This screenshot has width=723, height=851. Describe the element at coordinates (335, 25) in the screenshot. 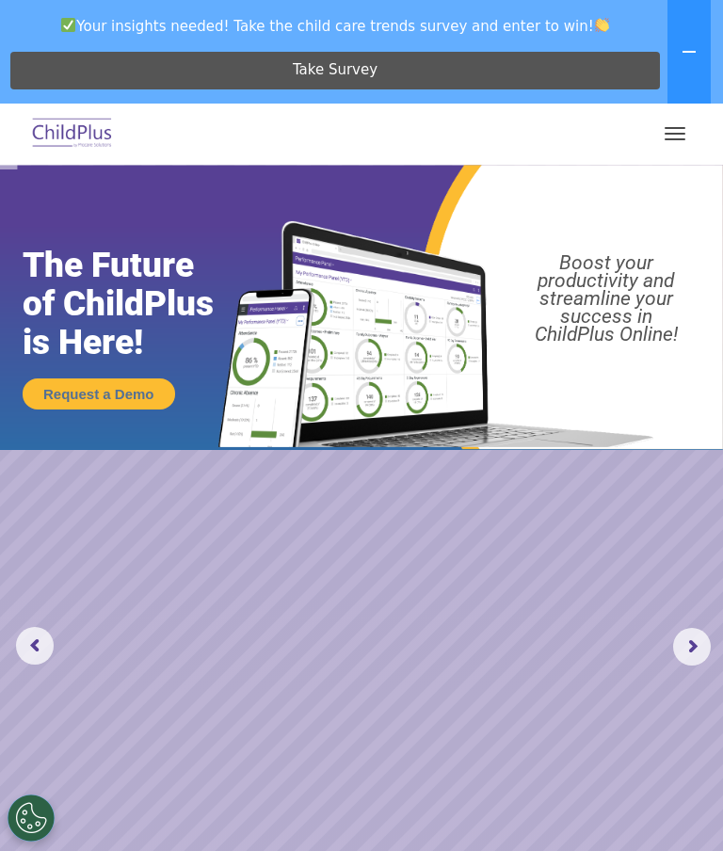

I see `span: Your insights needed! Take the child care trends survey and enter to win!` at that location.